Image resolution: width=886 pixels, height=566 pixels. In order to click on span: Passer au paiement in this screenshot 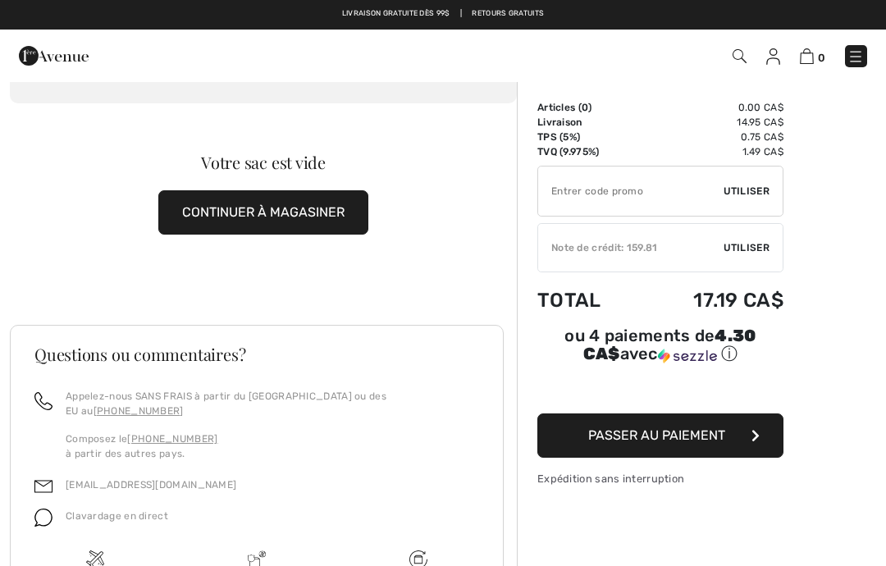, I will do `click(656, 435)`.